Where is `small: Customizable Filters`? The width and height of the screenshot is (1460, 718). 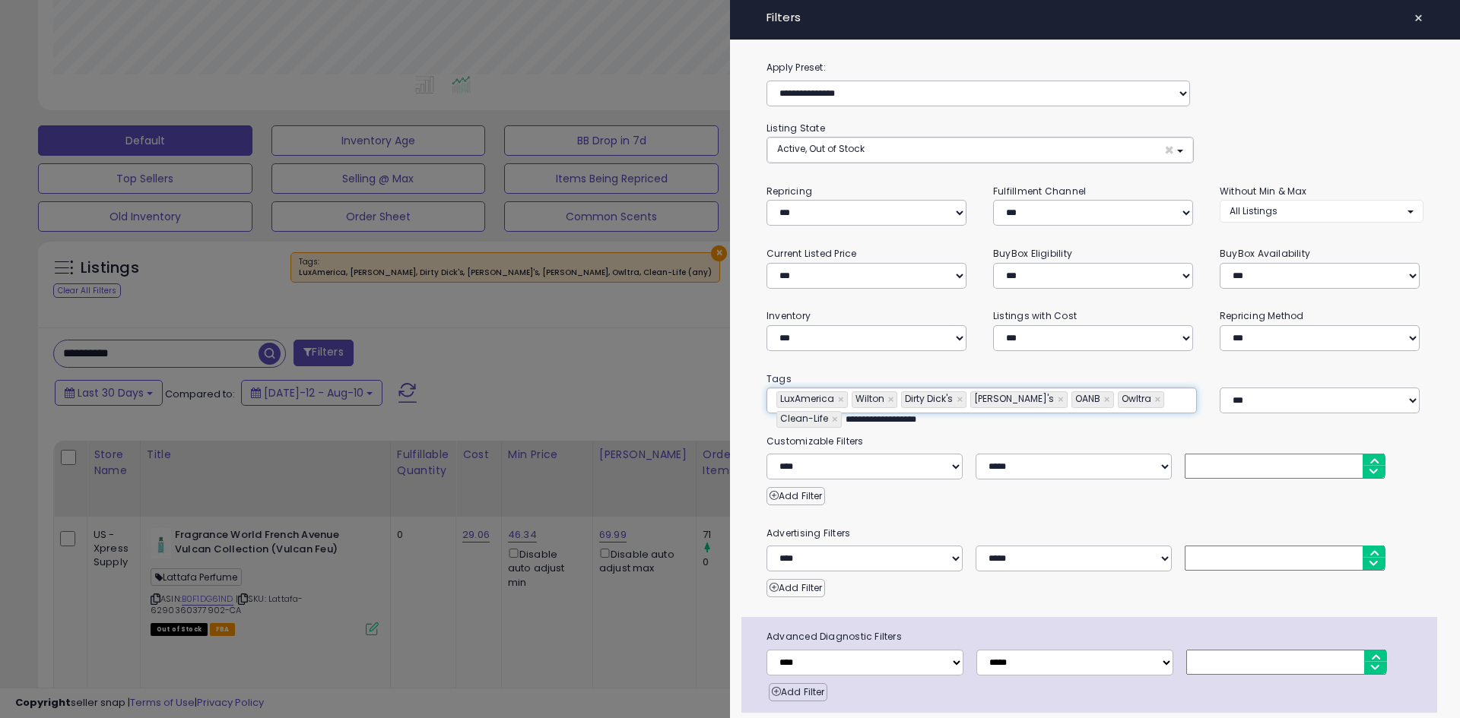 small: Customizable Filters is located at coordinates (1095, 442).